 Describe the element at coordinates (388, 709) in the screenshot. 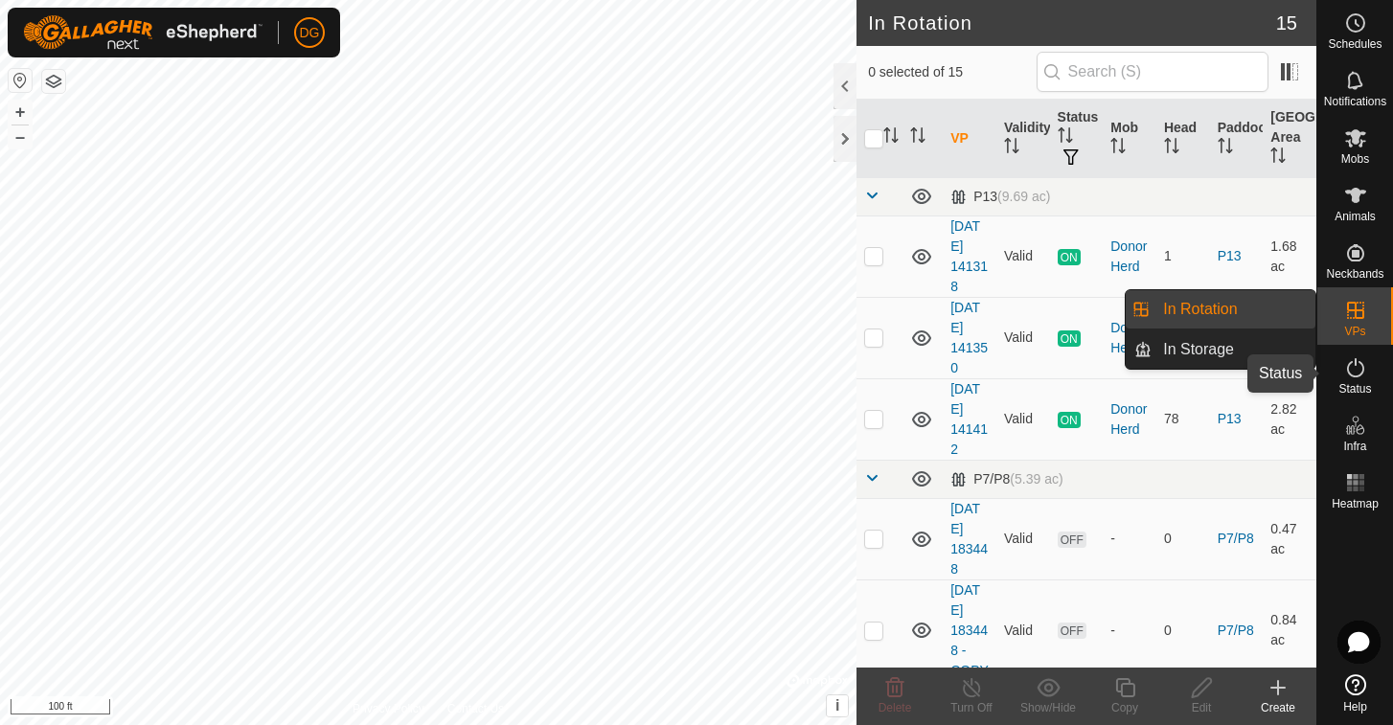

I see `a: Privacy Policy` at that location.